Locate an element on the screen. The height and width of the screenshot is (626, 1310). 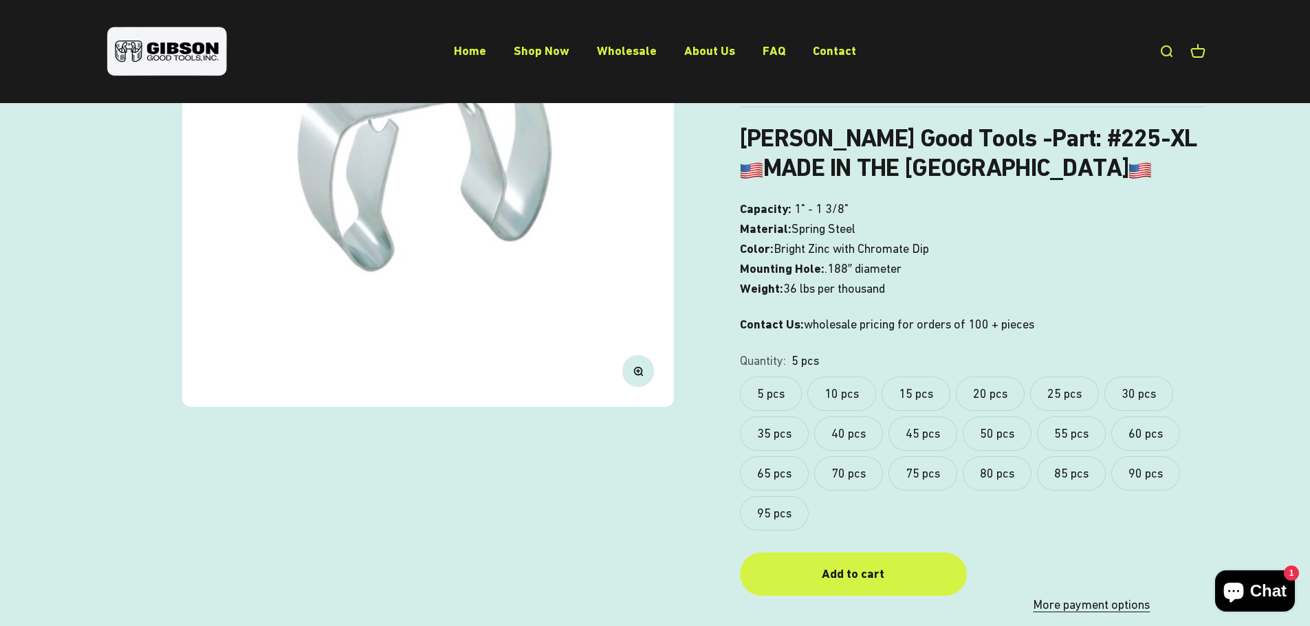
b: Color: is located at coordinates (756, 248).